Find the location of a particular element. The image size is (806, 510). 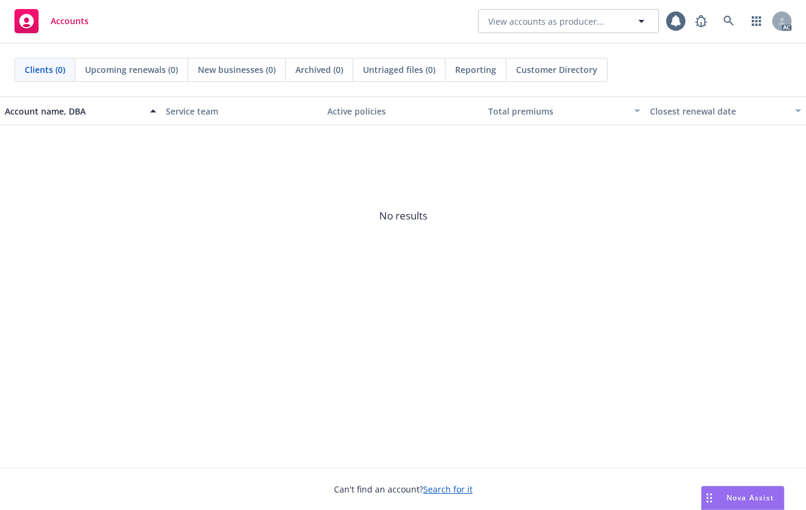

button: Closest renewal date is located at coordinates (725, 111).